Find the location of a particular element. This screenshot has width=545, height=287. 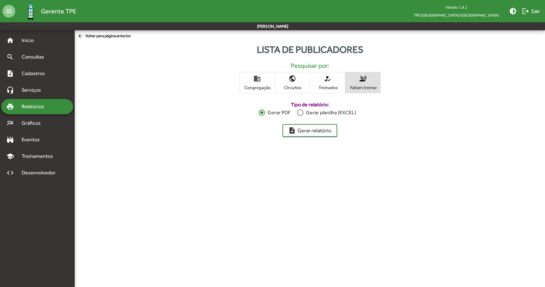

button: Faltam treinar is located at coordinates (363, 82).